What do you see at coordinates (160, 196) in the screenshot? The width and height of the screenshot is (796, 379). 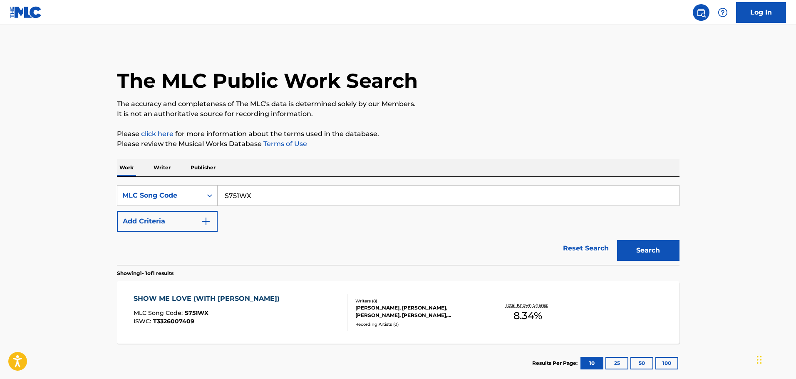 I see `div: MLC Song Code` at bounding box center [160, 196].